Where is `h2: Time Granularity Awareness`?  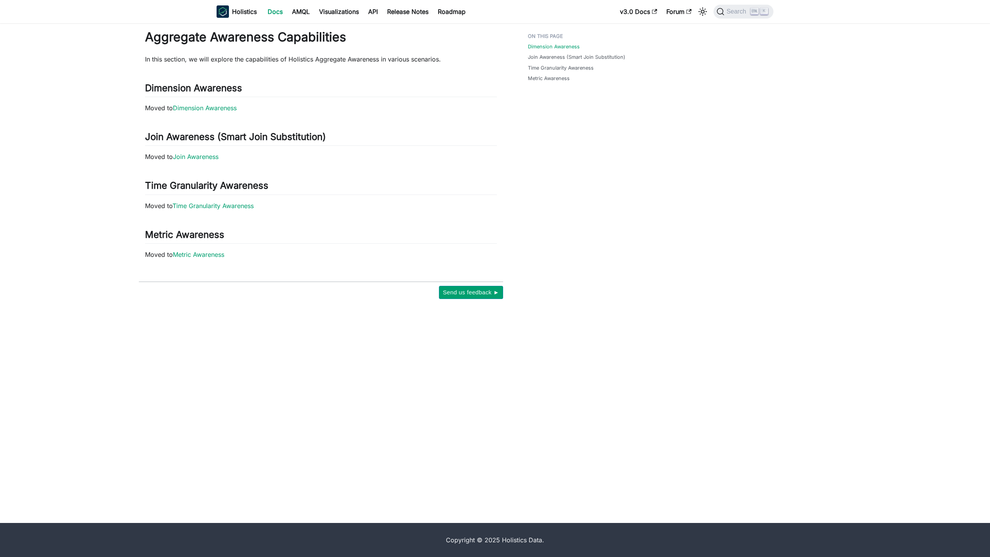
h2: Time Granularity Awareness is located at coordinates (321, 187).